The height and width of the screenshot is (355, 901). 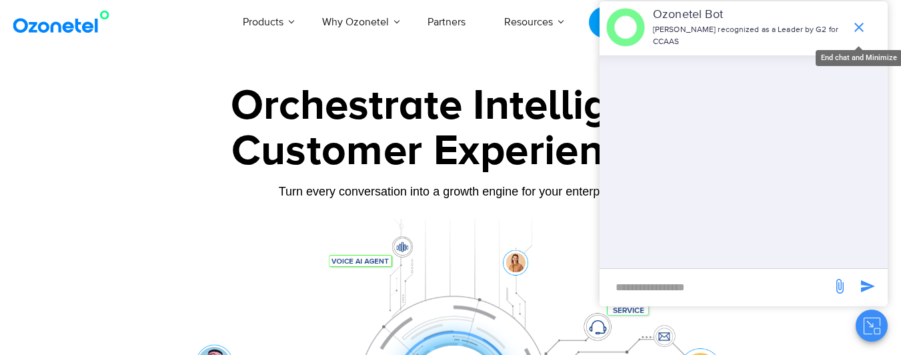 I want to click on span: end chat or minimize, so click(x=859, y=27).